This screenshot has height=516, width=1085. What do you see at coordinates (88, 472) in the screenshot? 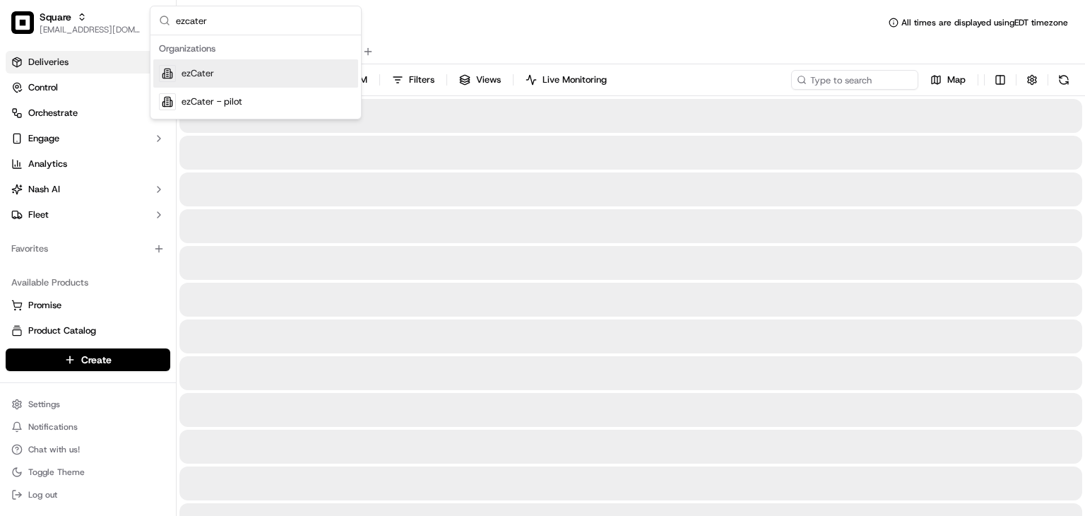
I see `button: Toggle Theme` at bounding box center [88, 472].